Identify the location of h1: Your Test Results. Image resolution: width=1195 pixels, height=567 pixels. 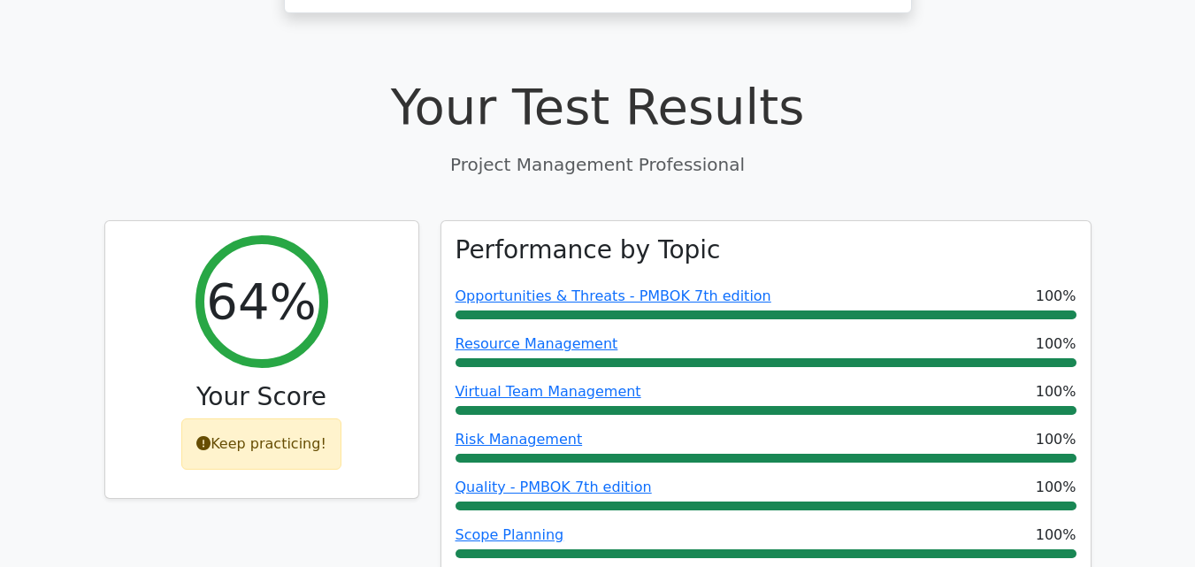
(598, 106).